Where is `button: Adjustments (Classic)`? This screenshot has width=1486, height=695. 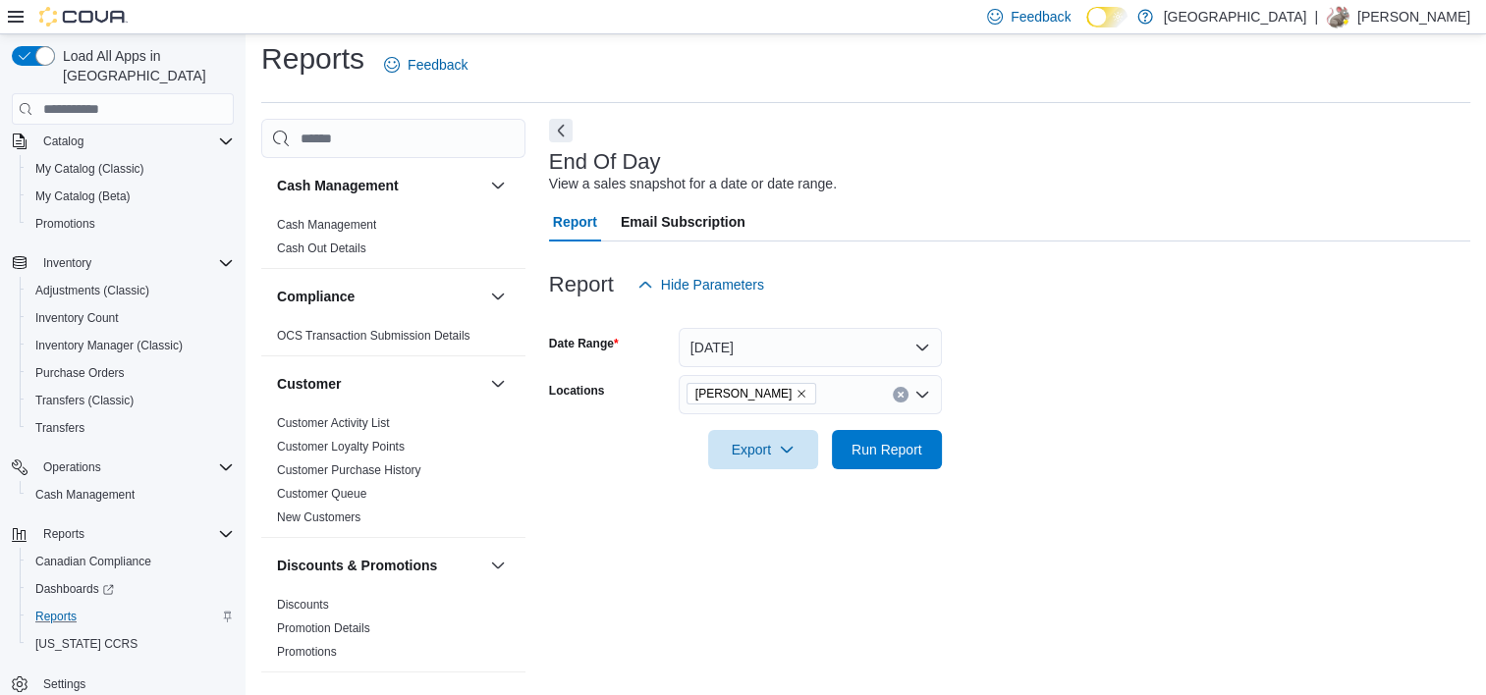 button: Adjustments (Classic) is located at coordinates (131, 291).